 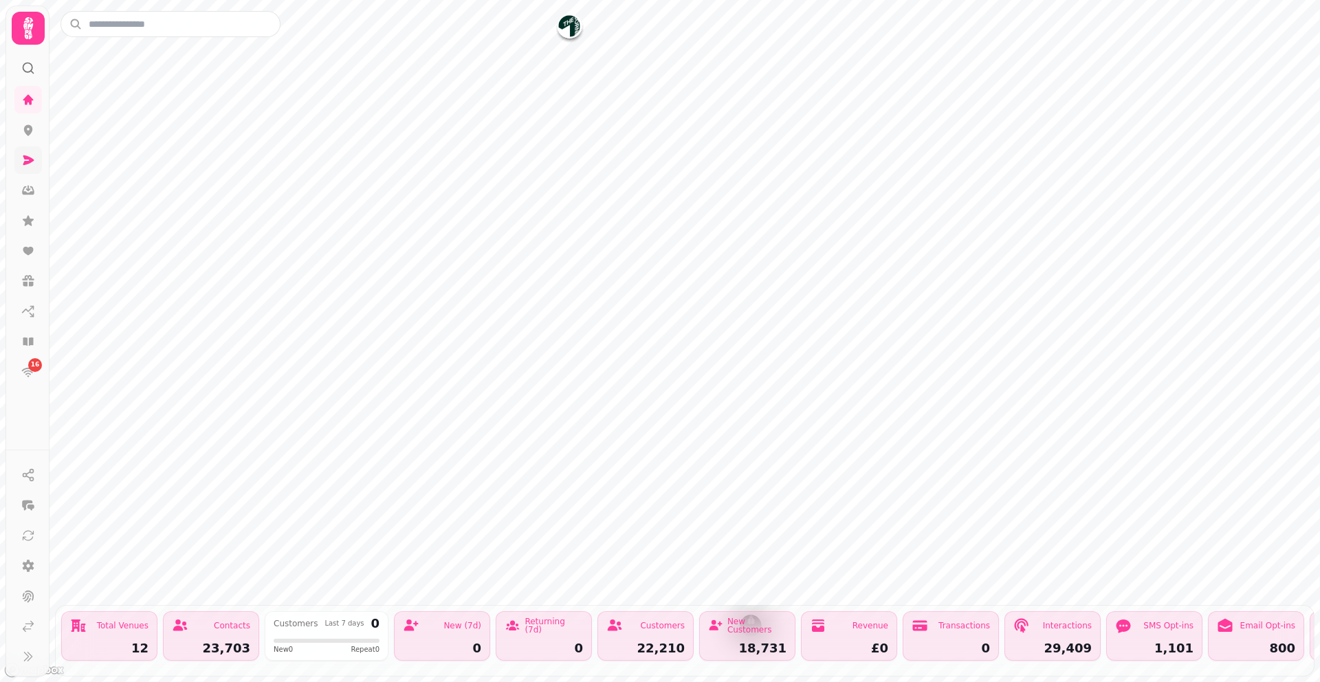 What do you see at coordinates (757, 625) in the screenshot?
I see `div: New Customers` at bounding box center [757, 625].